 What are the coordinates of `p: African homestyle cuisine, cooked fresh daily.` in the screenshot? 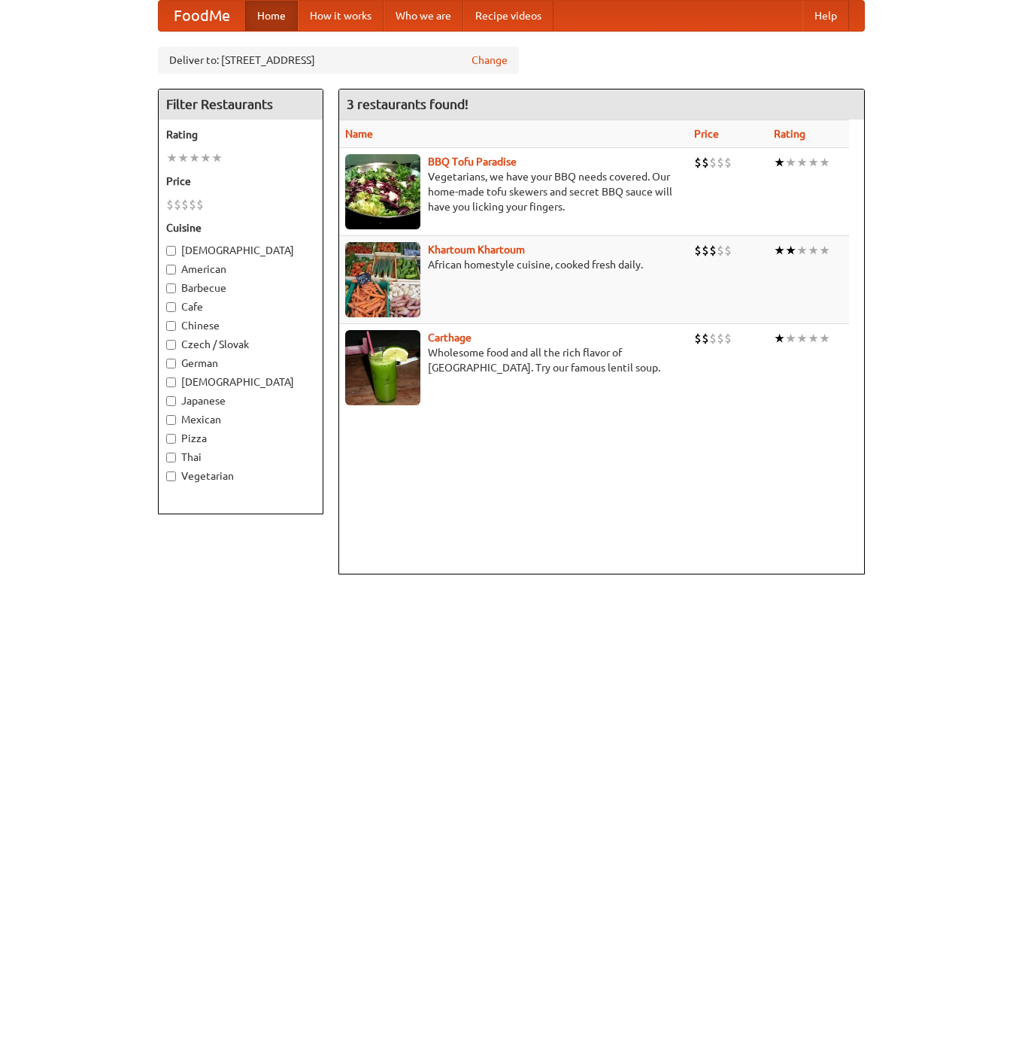 It's located at (514, 265).